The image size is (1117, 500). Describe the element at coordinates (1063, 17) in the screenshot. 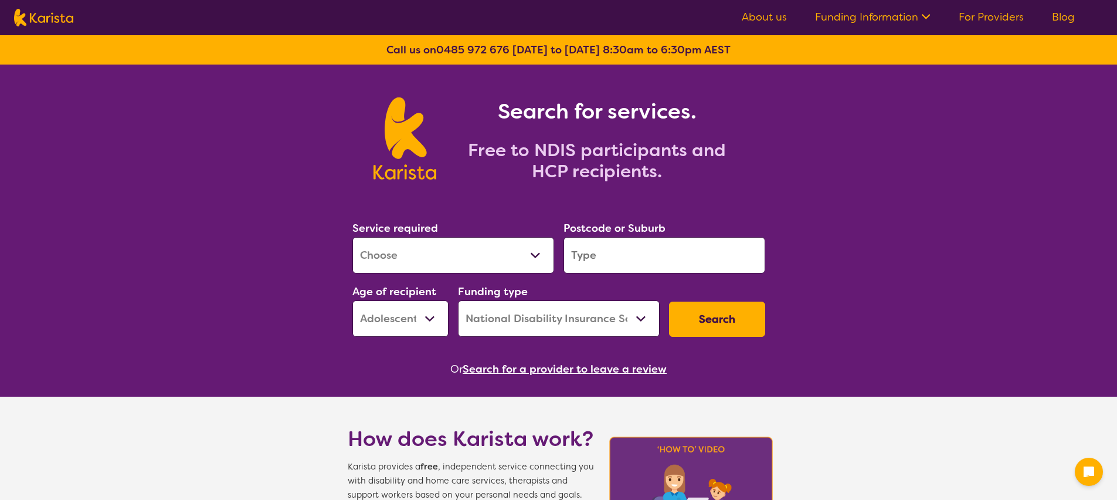

I see `a: Blog` at that location.